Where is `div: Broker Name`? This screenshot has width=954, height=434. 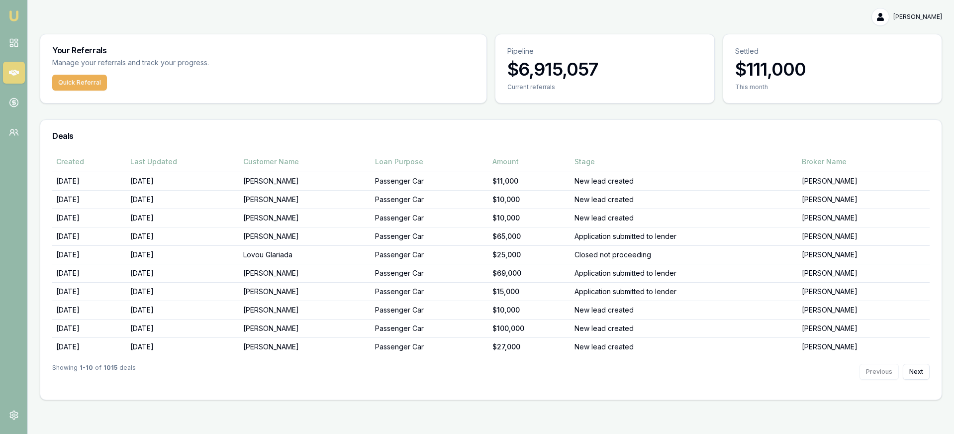
div: Broker Name is located at coordinates (864, 162).